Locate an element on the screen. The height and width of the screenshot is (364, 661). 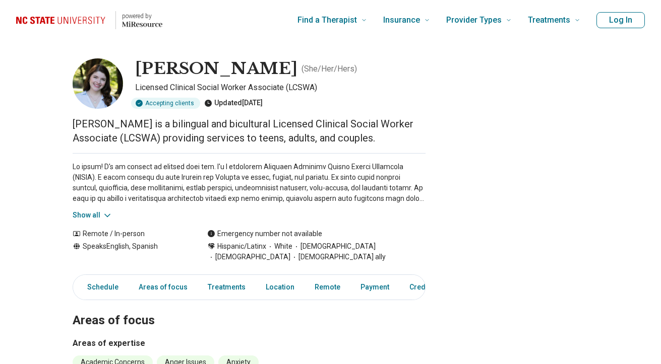
p: ( She/Her/Hers ) is located at coordinates (329, 69).